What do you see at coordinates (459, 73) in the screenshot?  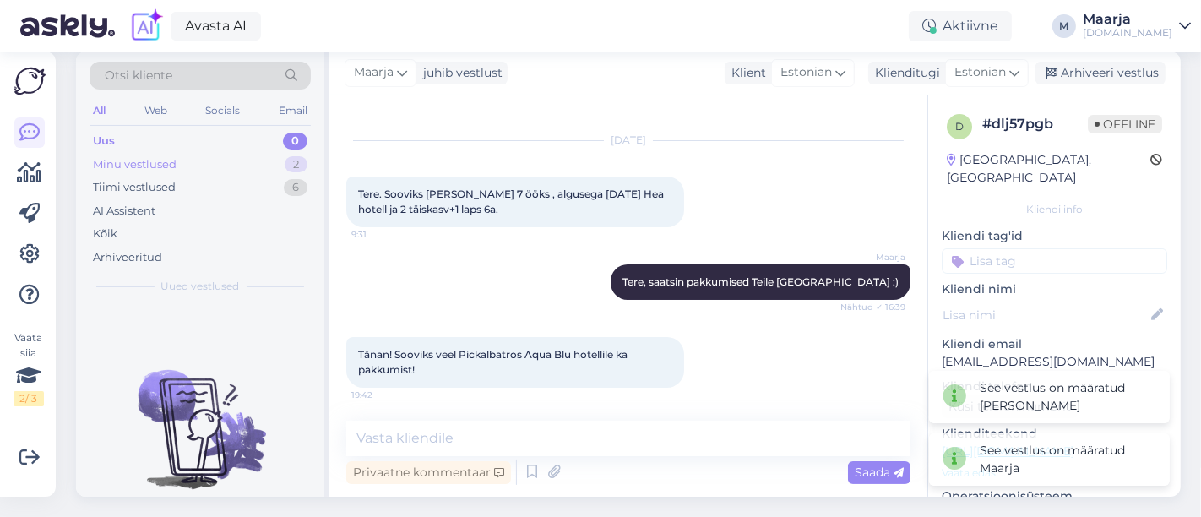 I see `div: juhib vestlust` at bounding box center [459, 73].